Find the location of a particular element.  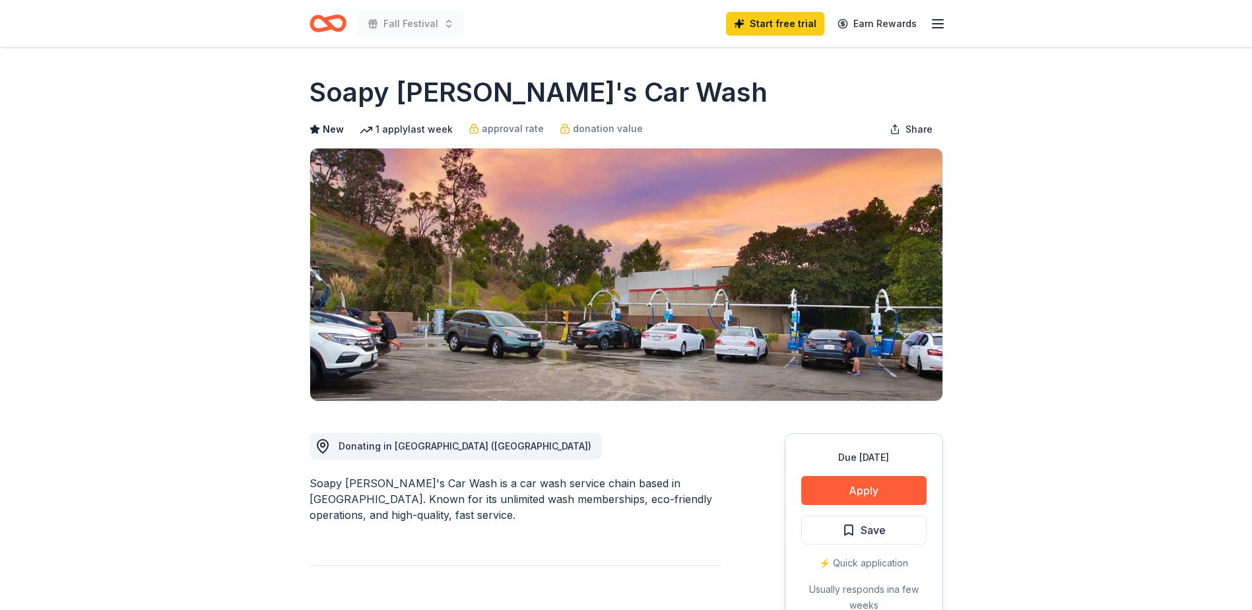

span: donation value is located at coordinates (608, 129).